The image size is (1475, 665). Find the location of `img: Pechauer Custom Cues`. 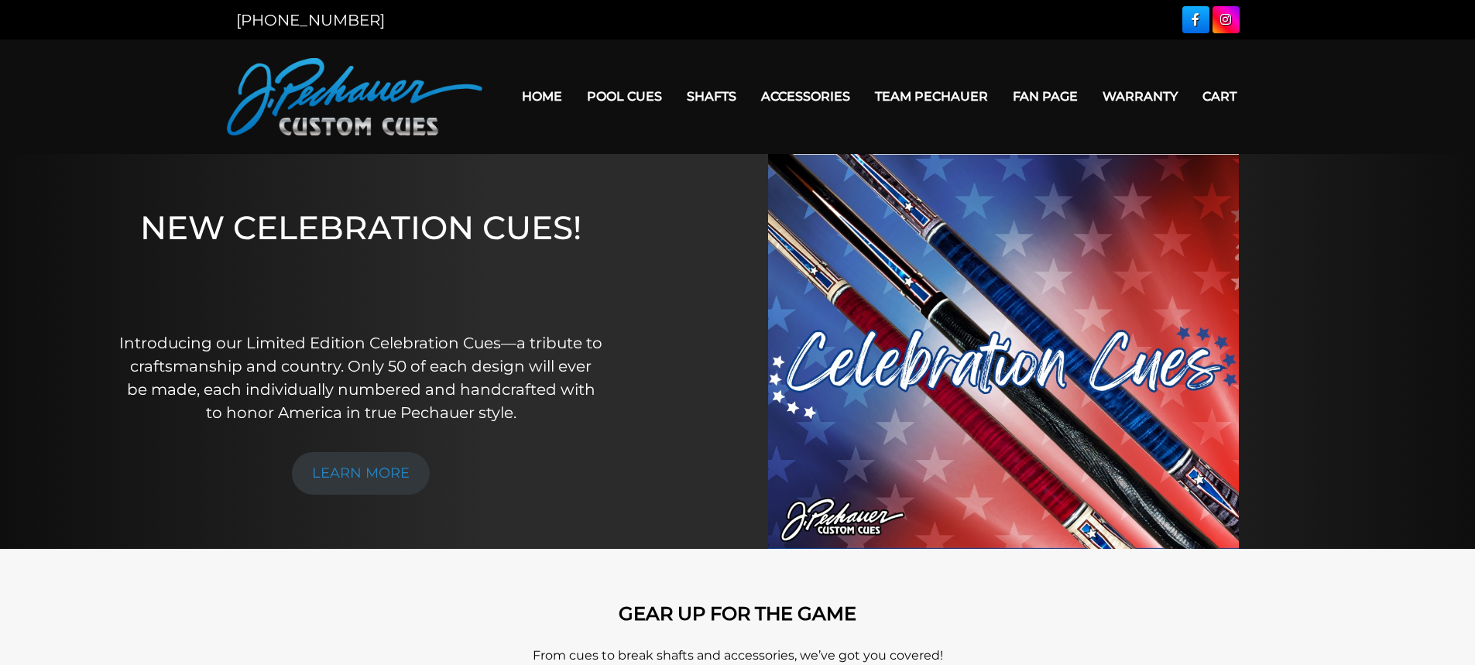

img: Pechauer Custom Cues is located at coordinates (355, 97).